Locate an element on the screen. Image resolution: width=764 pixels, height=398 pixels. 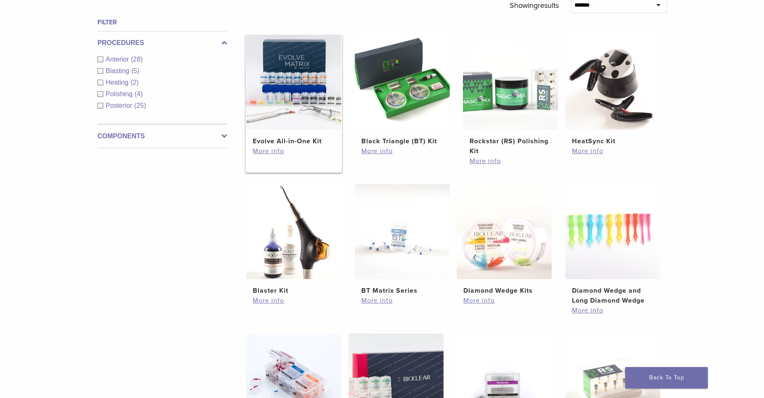
a: HeatSync KitHeatSync Kit is located at coordinates (613, 90).